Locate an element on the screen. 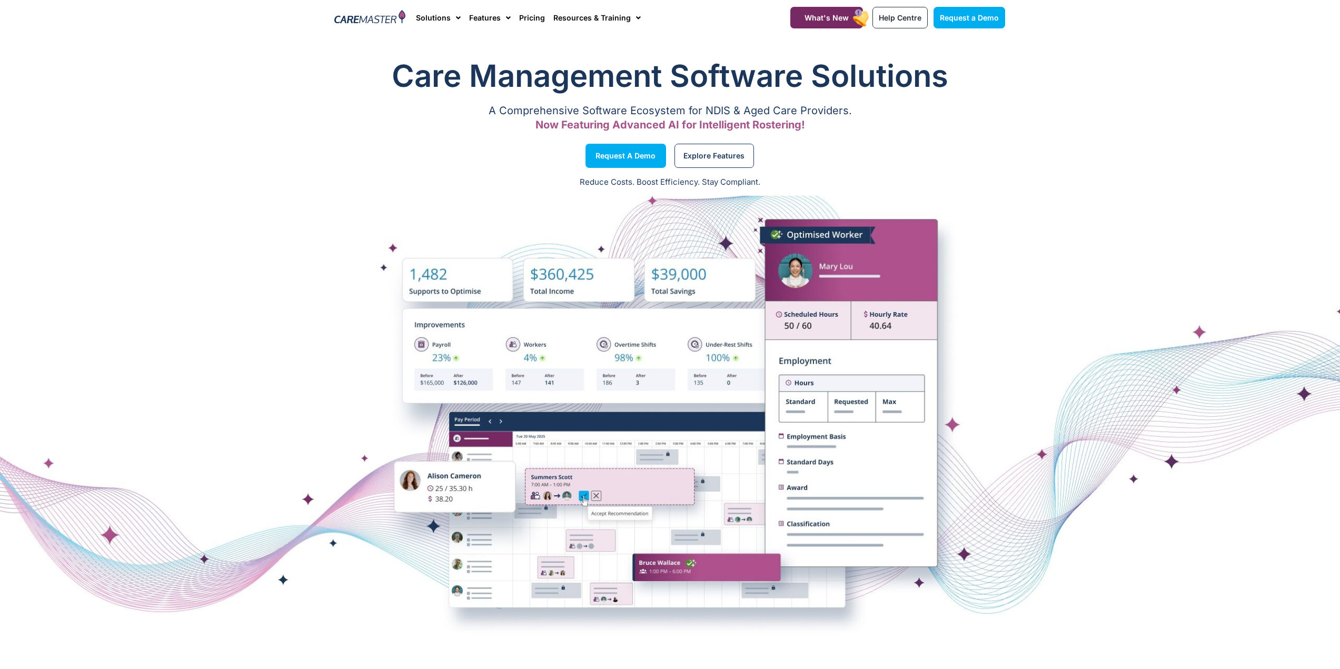 This screenshot has height=669, width=1340. p: Reduce Costs. Boost Efficiency. Stay Compliant. is located at coordinates (670, 182).